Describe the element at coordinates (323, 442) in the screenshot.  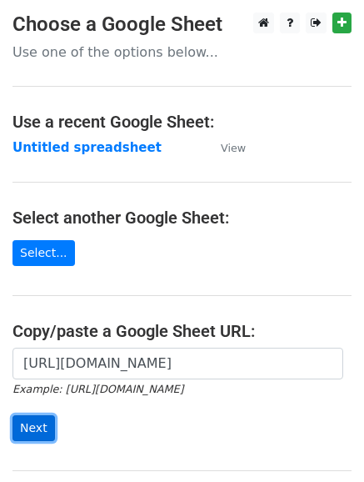
I see `div: Chat Widget` at that location.